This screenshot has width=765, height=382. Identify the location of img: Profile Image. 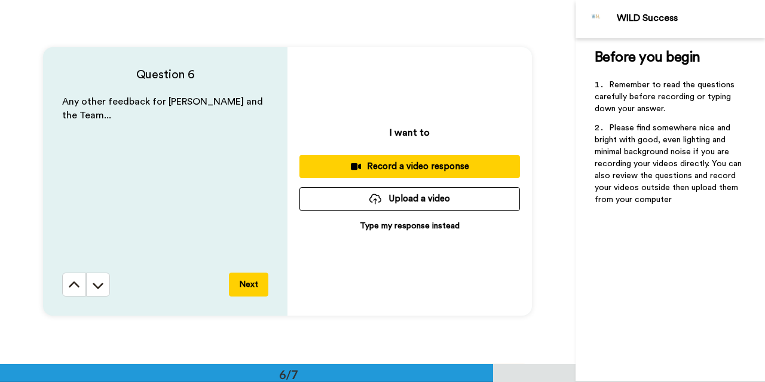
(597, 19).